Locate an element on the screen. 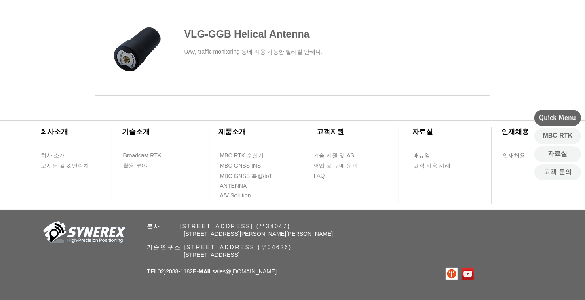 The height and width of the screenshot is (300, 585). span: ​기술소개 is located at coordinates (136, 132).